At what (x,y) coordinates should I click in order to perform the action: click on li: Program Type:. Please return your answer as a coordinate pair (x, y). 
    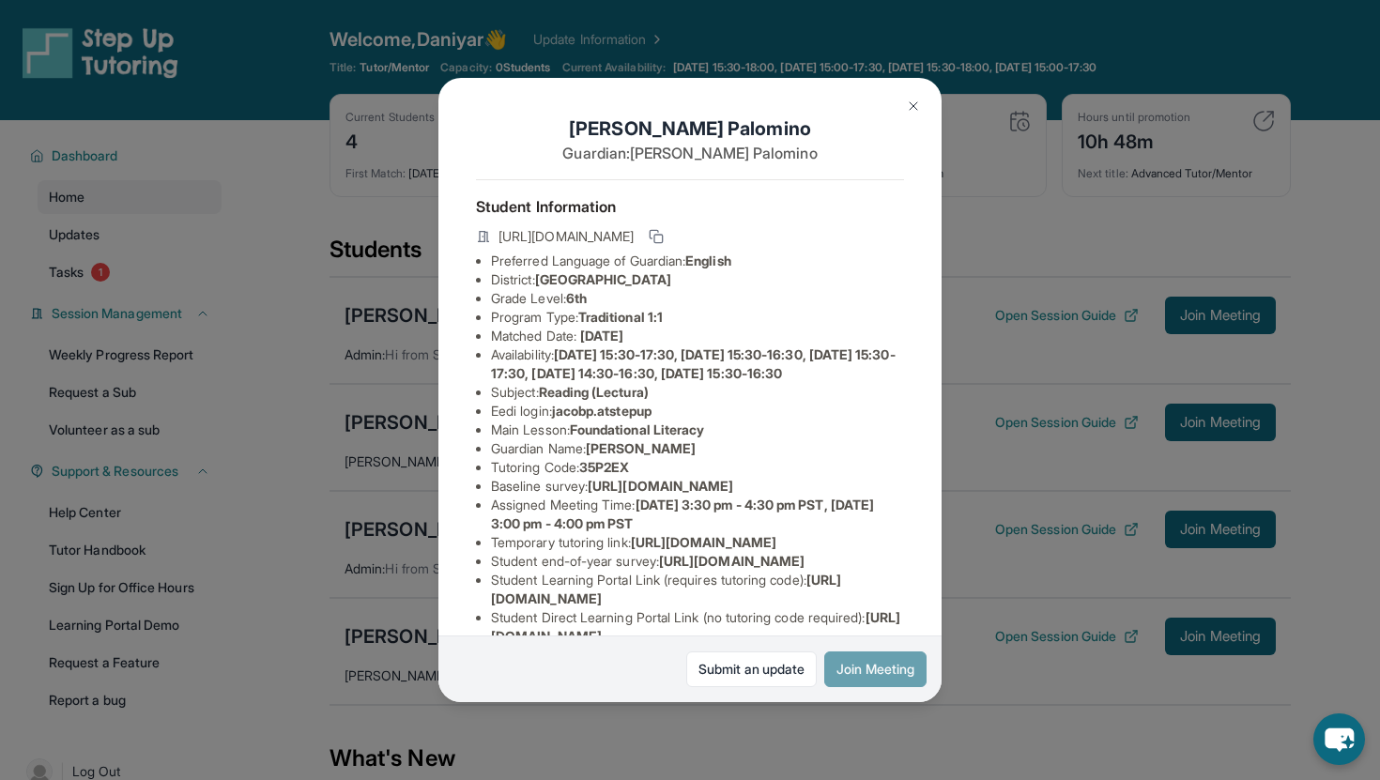
    Looking at the image, I should click on (698, 317).